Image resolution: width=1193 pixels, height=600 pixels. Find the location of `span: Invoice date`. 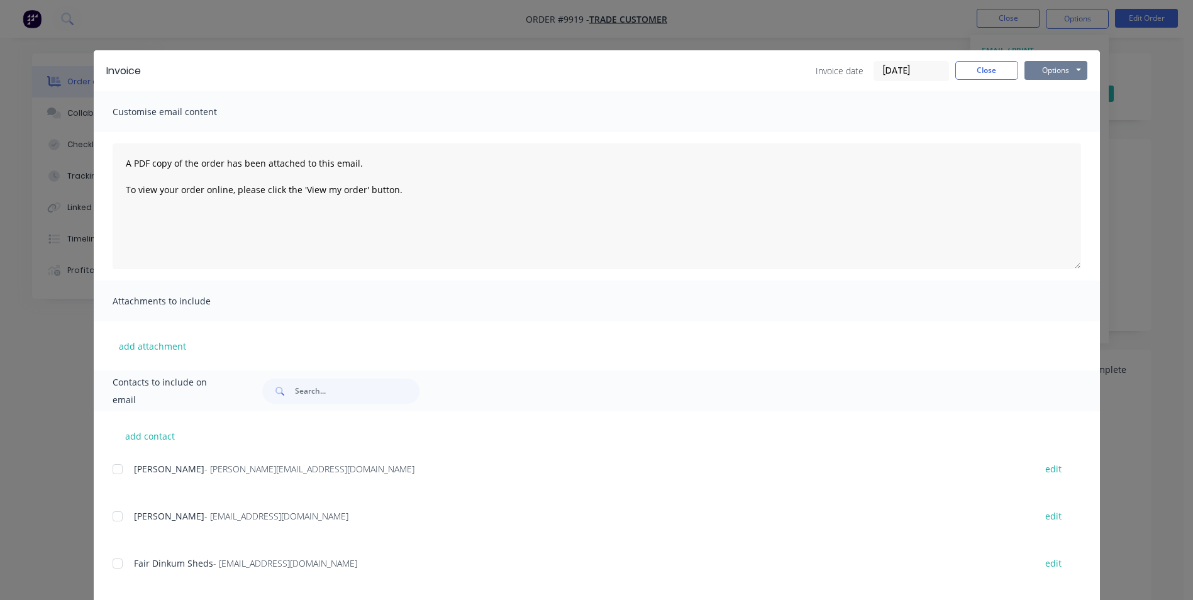

span: Invoice date is located at coordinates (839, 70).